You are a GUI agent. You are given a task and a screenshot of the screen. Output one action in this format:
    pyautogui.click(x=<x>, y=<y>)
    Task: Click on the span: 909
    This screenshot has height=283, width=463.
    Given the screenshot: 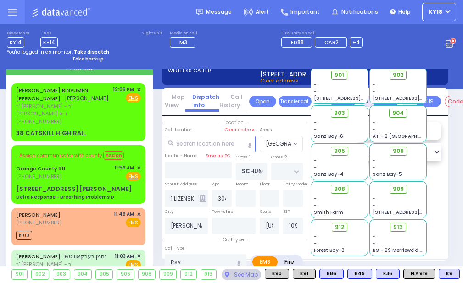 What is the action you would take?
    pyautogui.click(x=398, y=189)
    